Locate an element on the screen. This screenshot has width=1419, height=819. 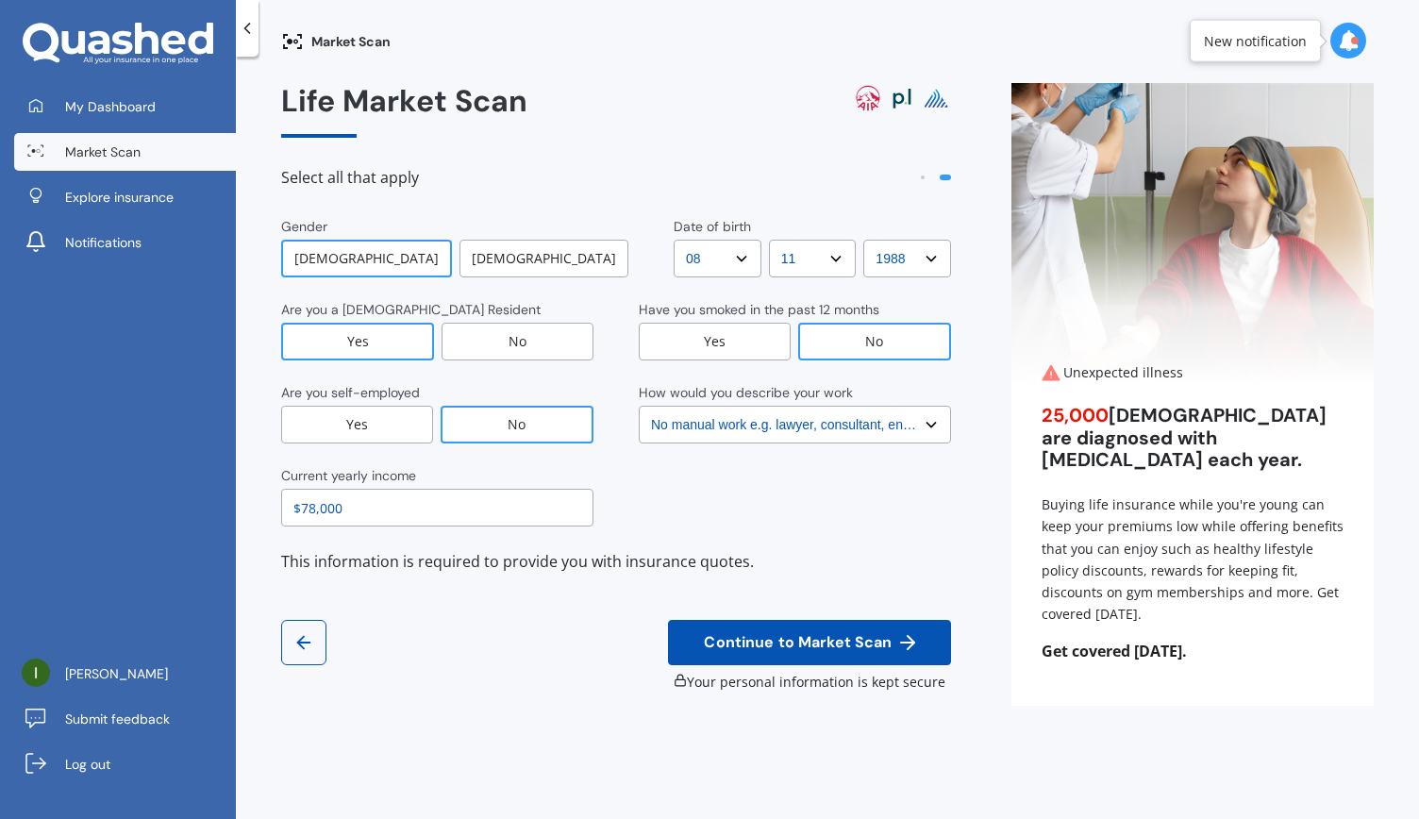
div: New notification is located at coordinates (1255, 41).